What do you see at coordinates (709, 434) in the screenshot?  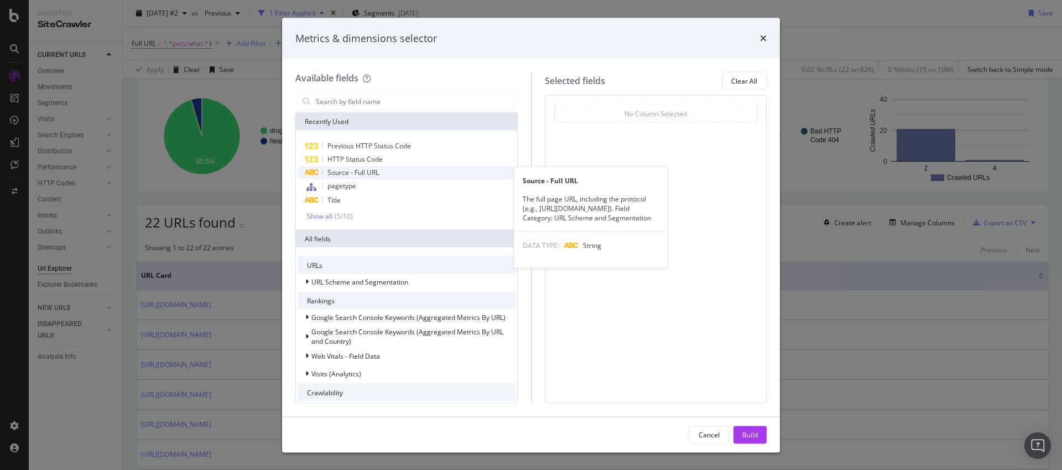 I see `div: Cancel` at bounding box center [709, 434].